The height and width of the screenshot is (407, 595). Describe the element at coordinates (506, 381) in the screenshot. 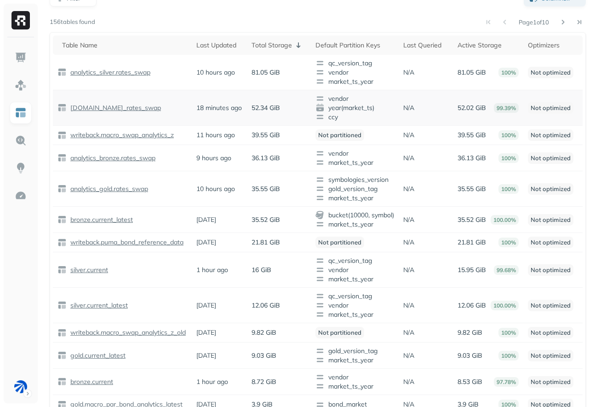

I see `p: 97.78%` at that location.